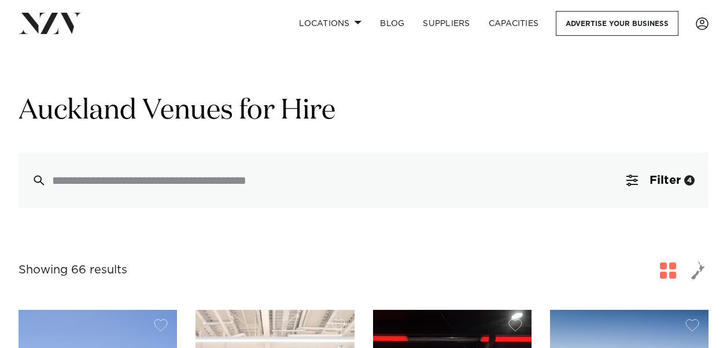  Describe the element at coordinates (392, 23) in the screenshot. I see `a: BLOG` at that location.